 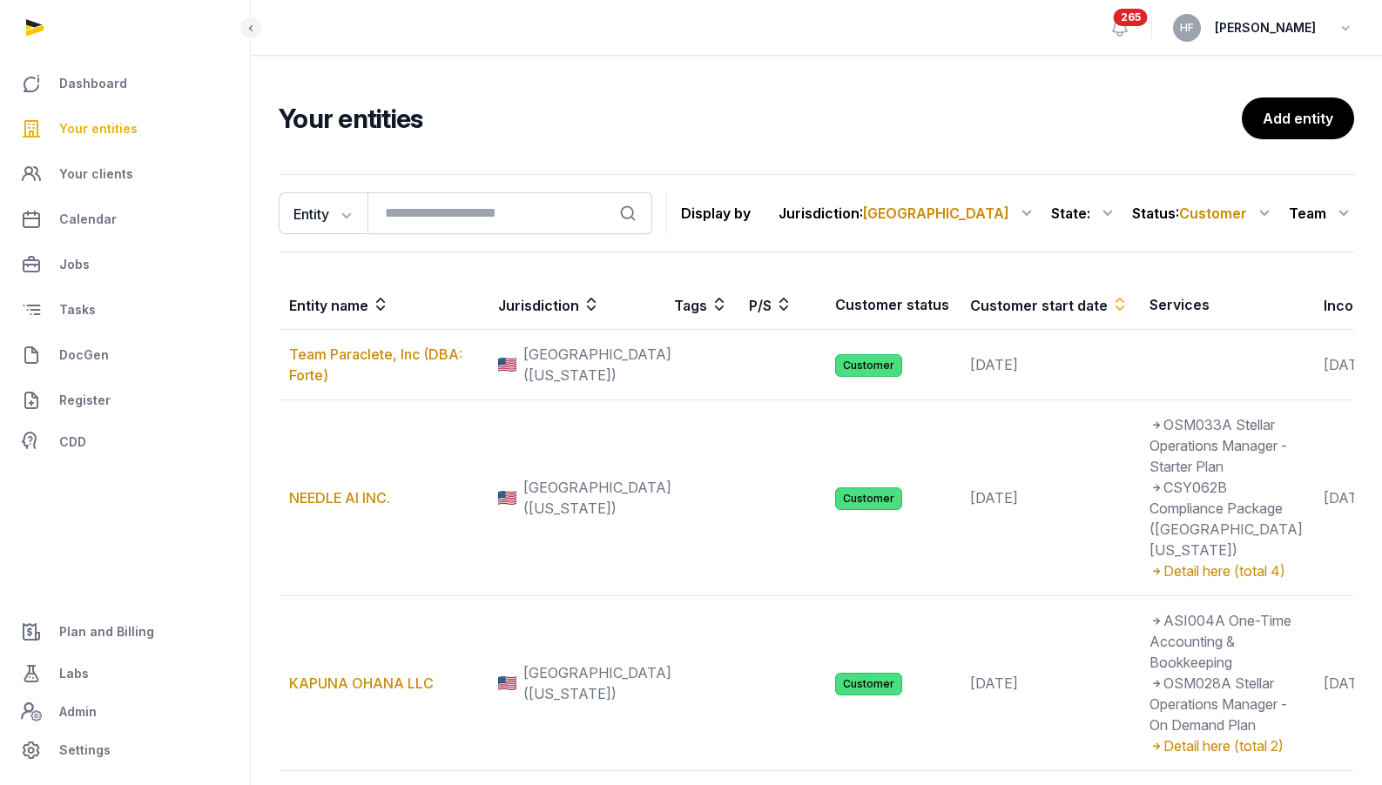 I want to click on button: HF, so click(x=1187, y=28).